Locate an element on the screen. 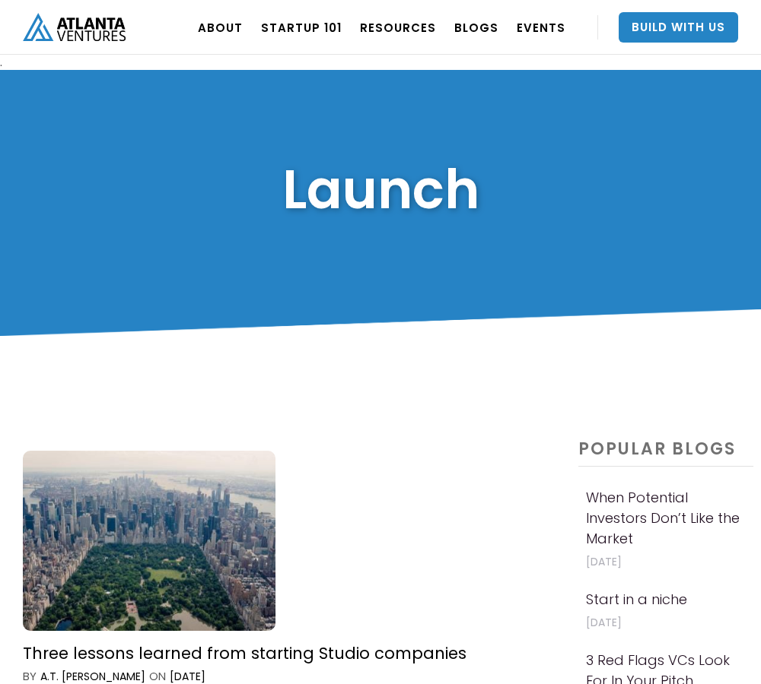  a: EVENTS is located at coordinates (541, 27).